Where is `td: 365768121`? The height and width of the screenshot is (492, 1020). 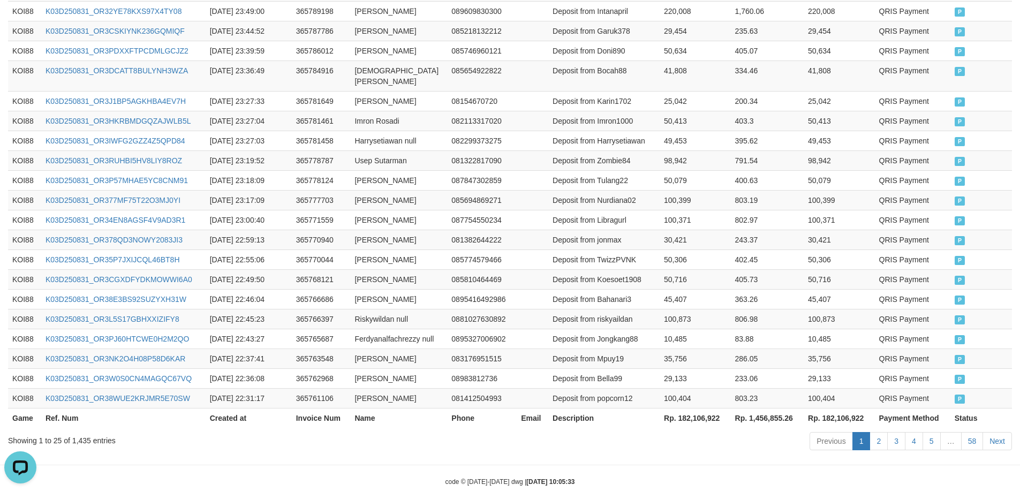 td: 365768121 is located at coordinates (321, 279).